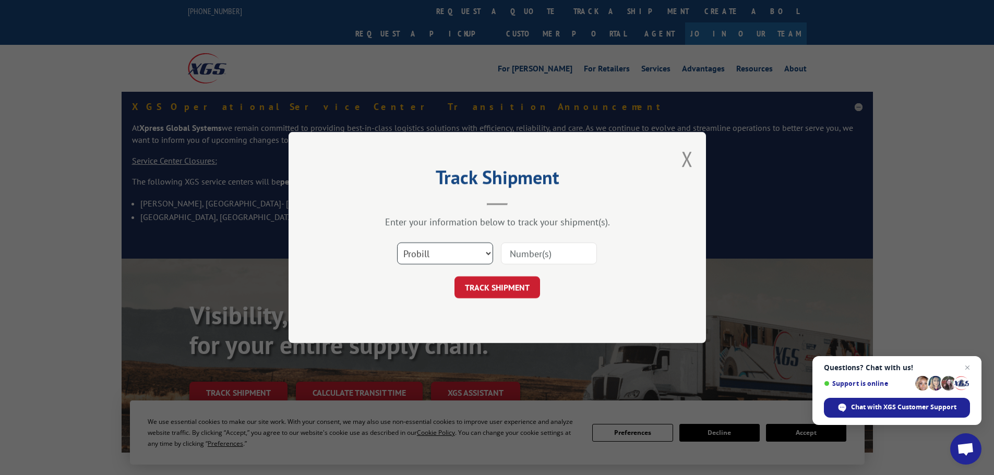  I want to click on button: TRACK SHIPMENT, so click(497, 288).